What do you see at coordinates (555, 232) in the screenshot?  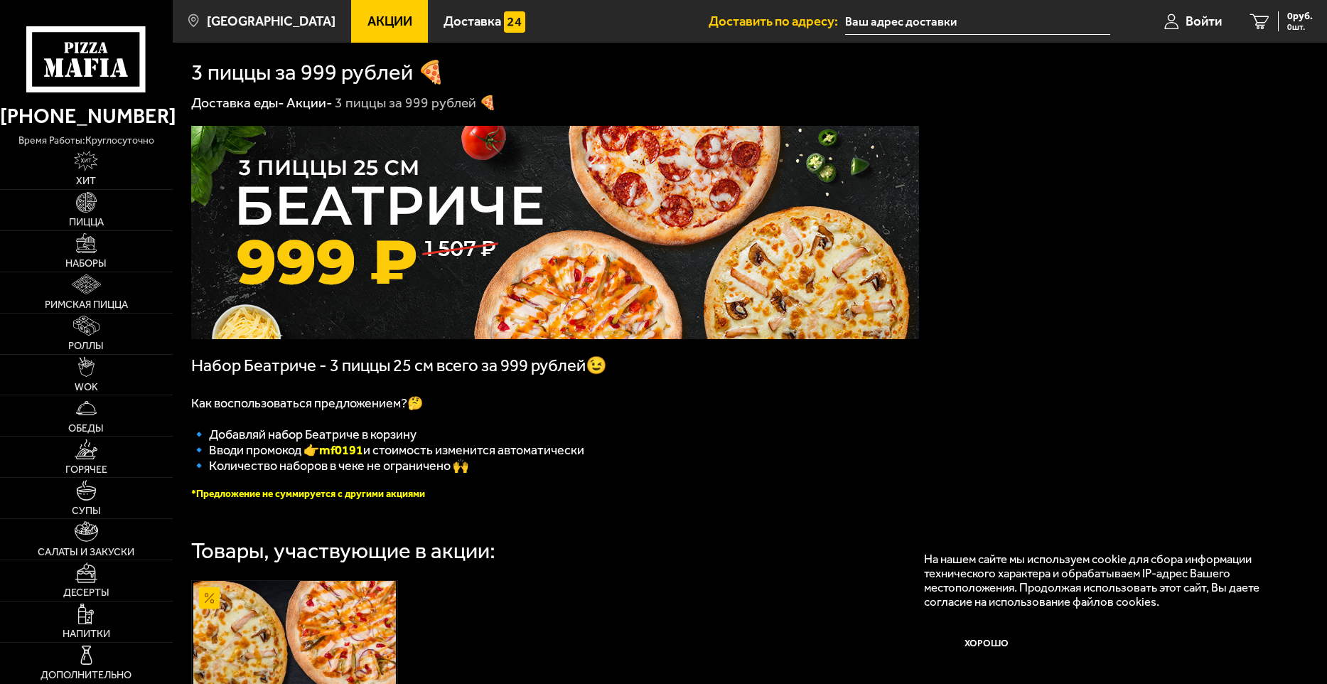 I see `img: 1024x1024` at bounding box center [555, 232].